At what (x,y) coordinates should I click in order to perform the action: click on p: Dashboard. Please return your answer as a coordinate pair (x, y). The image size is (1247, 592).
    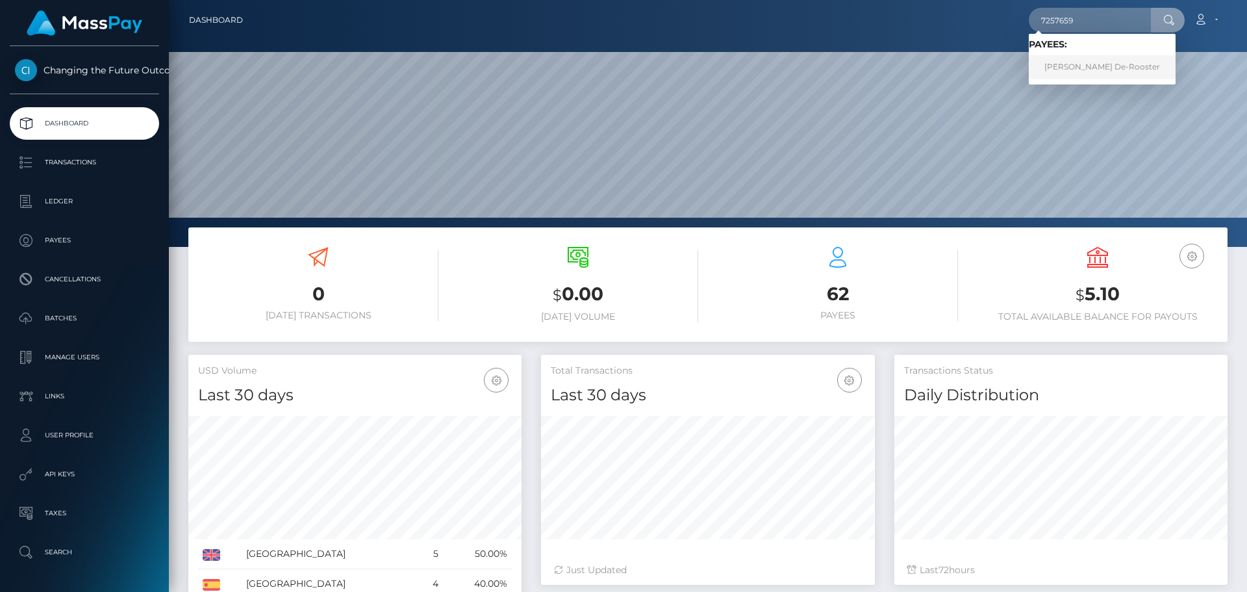
    Looking at the image, I should click on (84, 123).